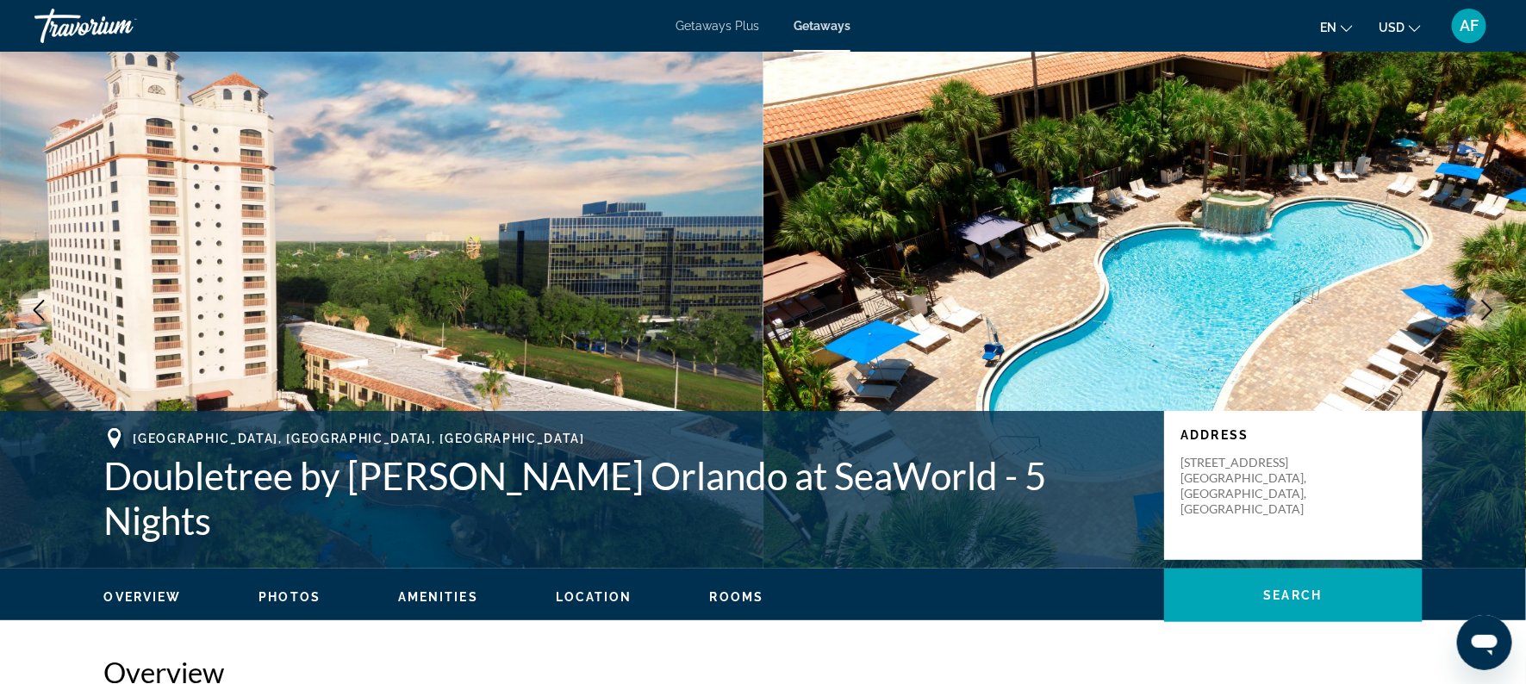 Image resolution: width=1526 pixels, height=684 pixels. Describe the element at coordinates (737, 597) in the screenshot. I see `span: Rooms` at that location.